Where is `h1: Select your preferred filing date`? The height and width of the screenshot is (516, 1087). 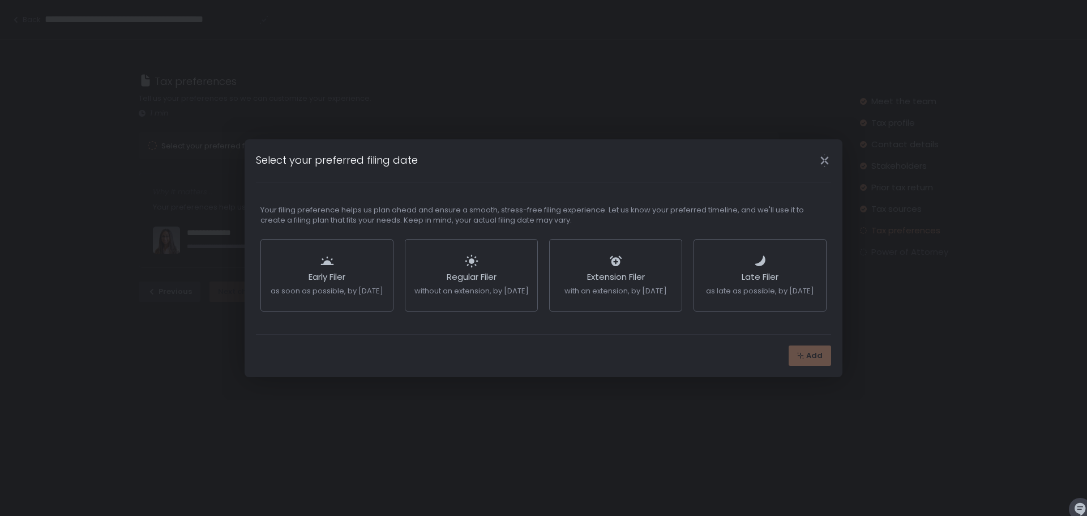 h1: Select your preferred filing date is located at coordinates (337, 160).